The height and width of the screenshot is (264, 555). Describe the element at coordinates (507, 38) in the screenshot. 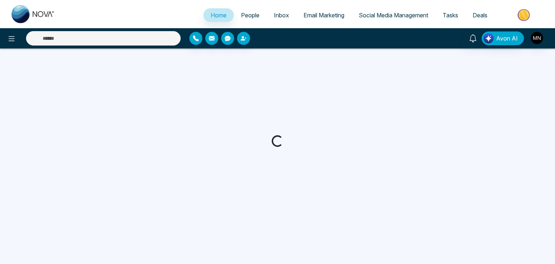

I see `span: Avon AI` at that location.